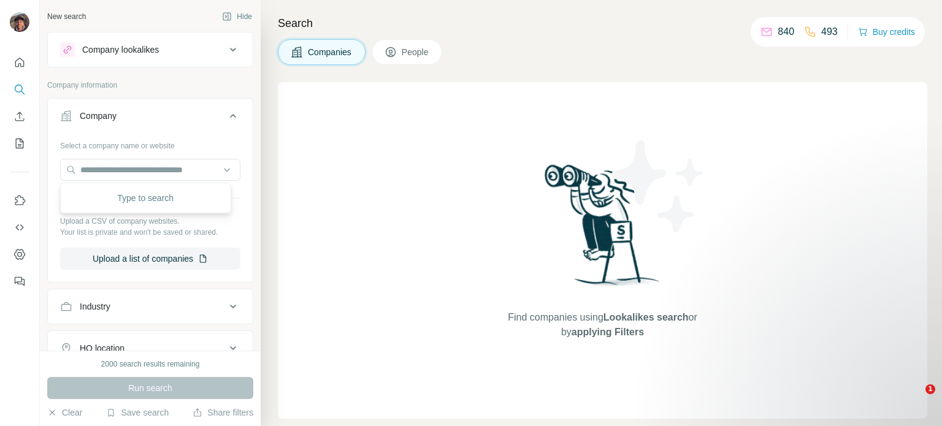  What do you see at coordinates (20, 22) in the screenshot?
I see `img: Avatar` at bounding box center [20, 22].